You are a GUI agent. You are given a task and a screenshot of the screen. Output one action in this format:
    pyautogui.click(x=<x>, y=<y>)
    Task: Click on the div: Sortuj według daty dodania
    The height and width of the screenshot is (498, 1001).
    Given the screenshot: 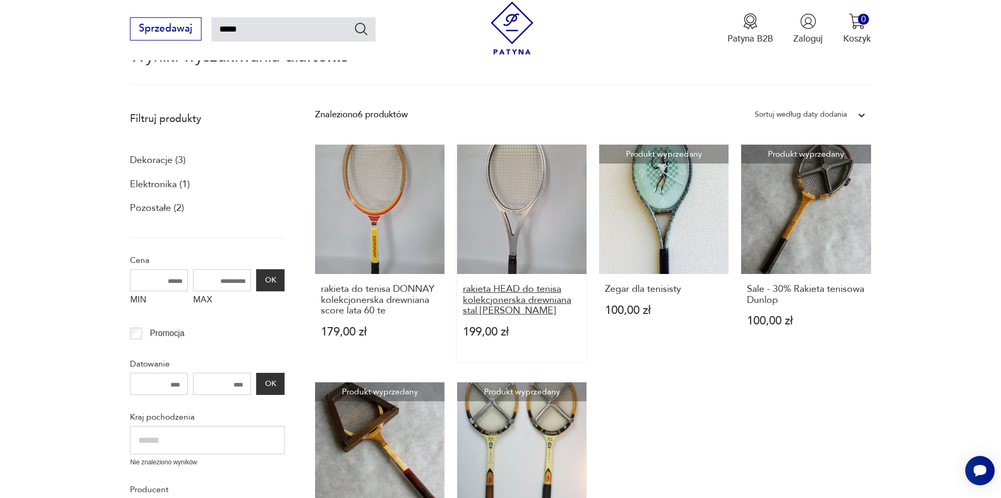 What is the action you would take?
    pyautogui.click(x=801, y=115)
    